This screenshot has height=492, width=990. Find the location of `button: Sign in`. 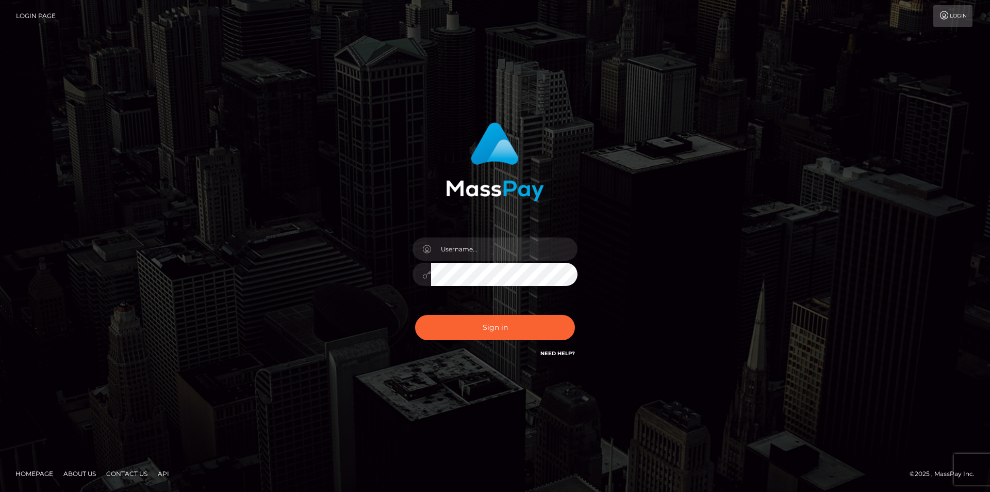

button: Sign in is located at coordinates (495, 327).